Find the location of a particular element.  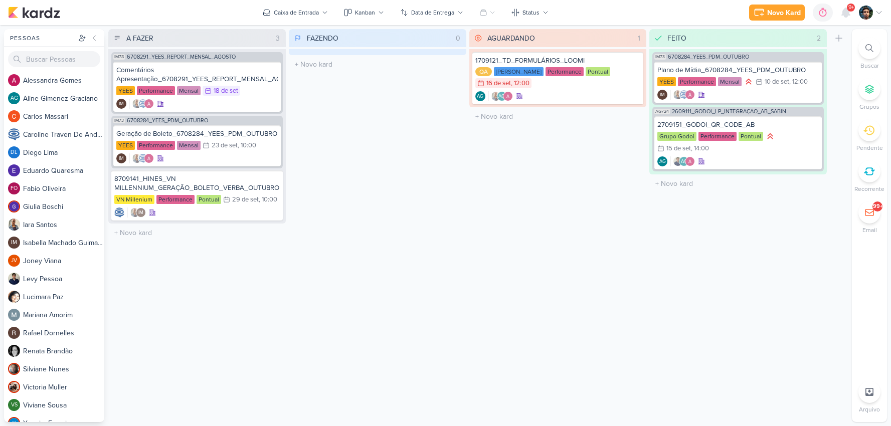

div: Colaboradores: Iara Santos, Caroline Traven De Andrade, Alessandra Gomes is located at coordinates (682, 95).